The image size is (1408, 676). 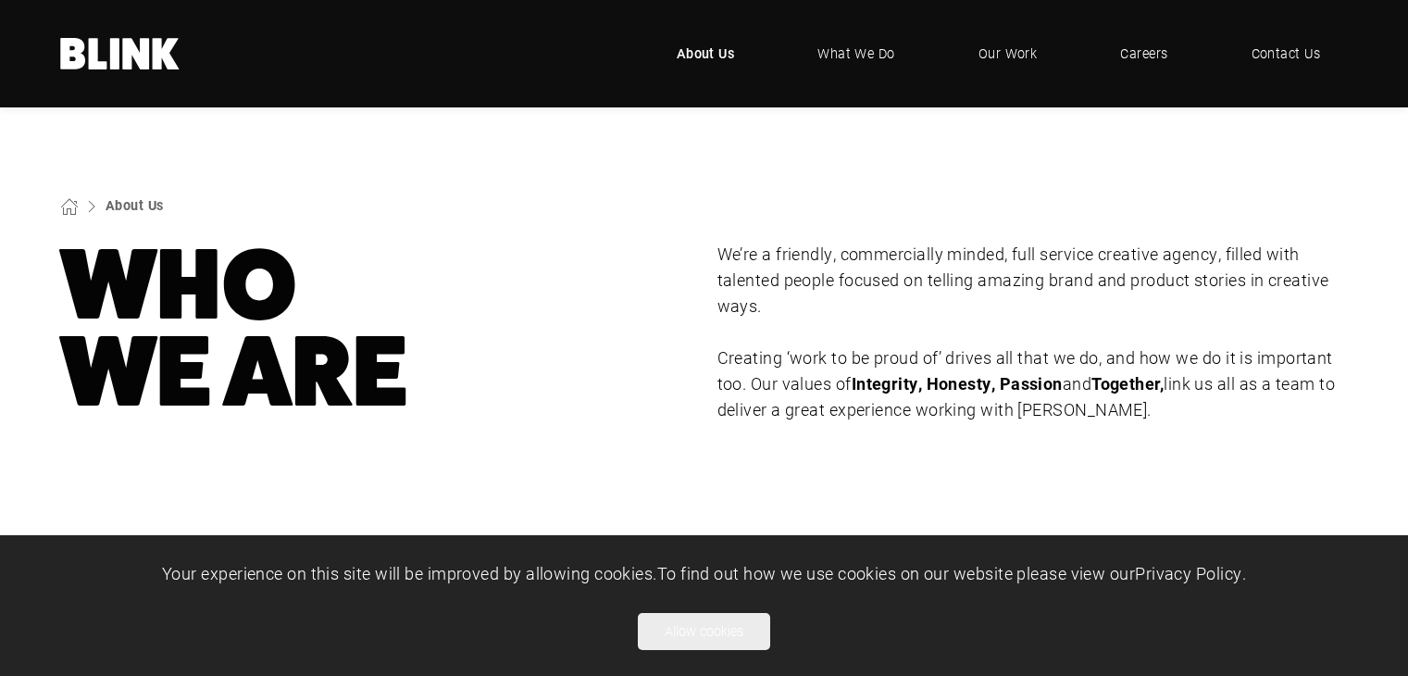 I want to click on a: Careers, so click(x=1143, y=54).